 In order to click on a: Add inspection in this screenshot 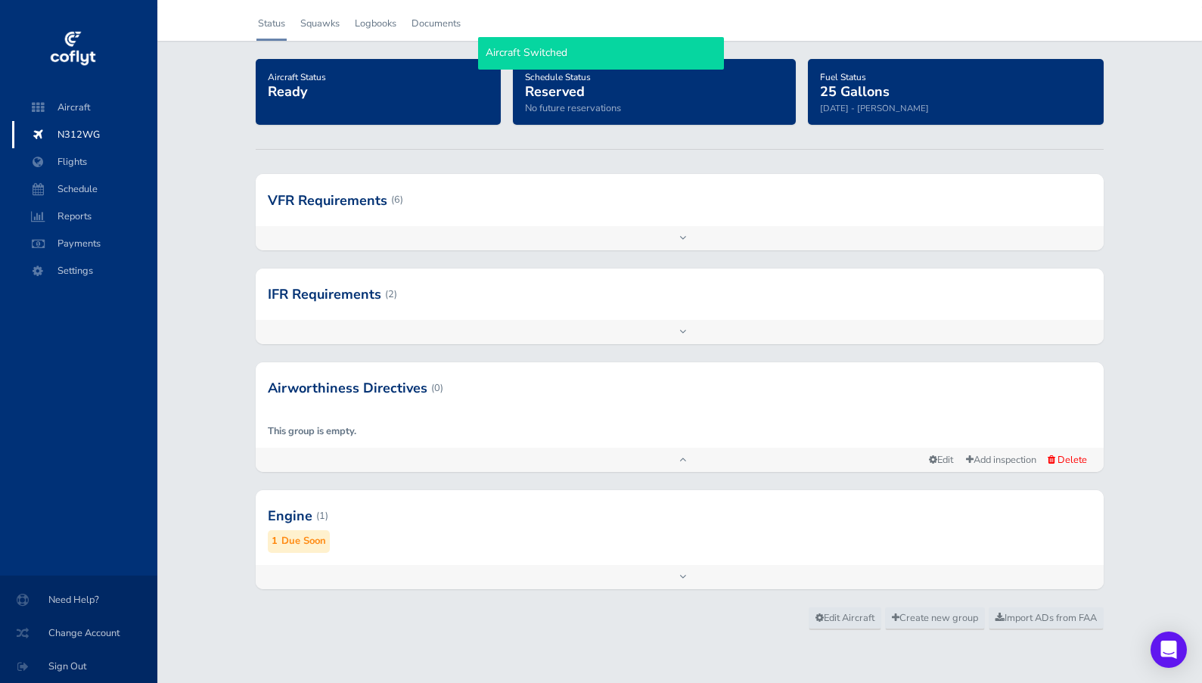, I will do `click(1001, 460)`.